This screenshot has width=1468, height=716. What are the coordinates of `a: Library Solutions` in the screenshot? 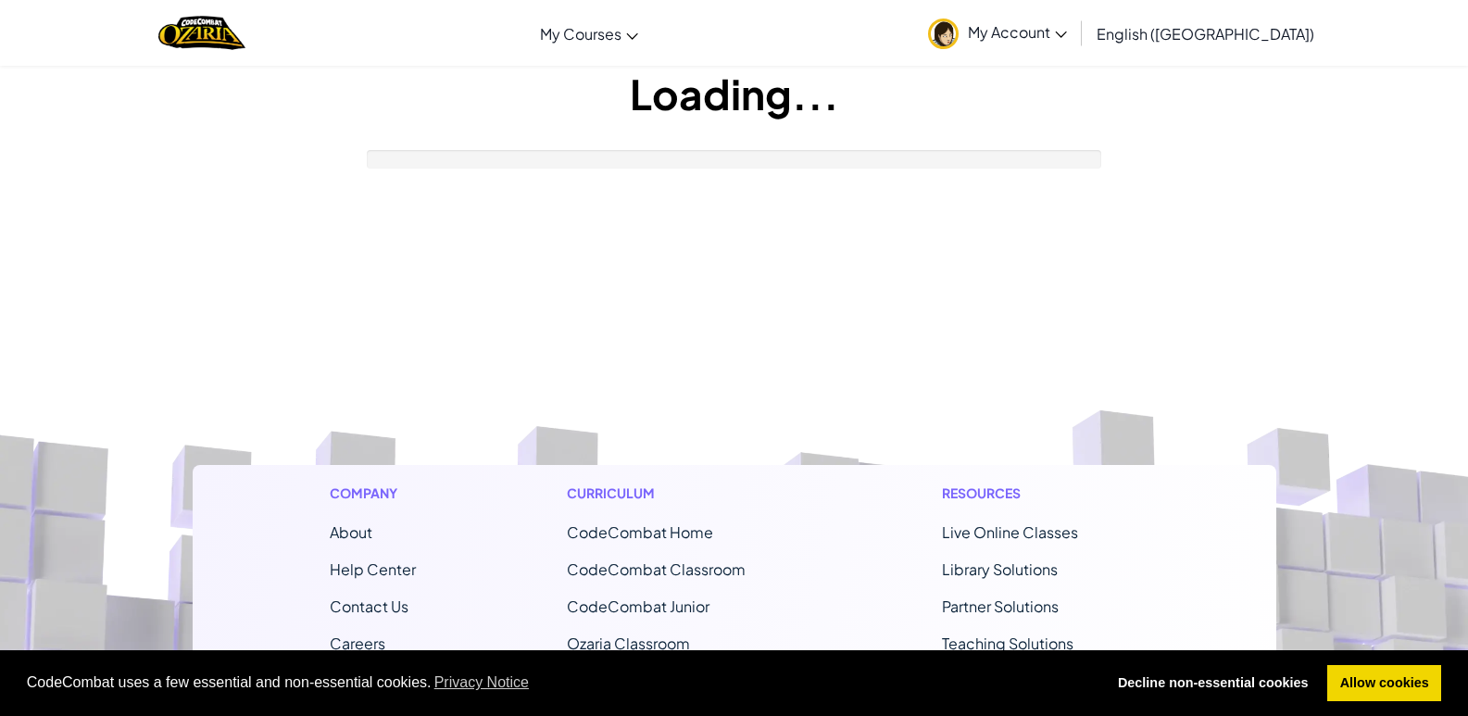 It's located at (1000, 569).